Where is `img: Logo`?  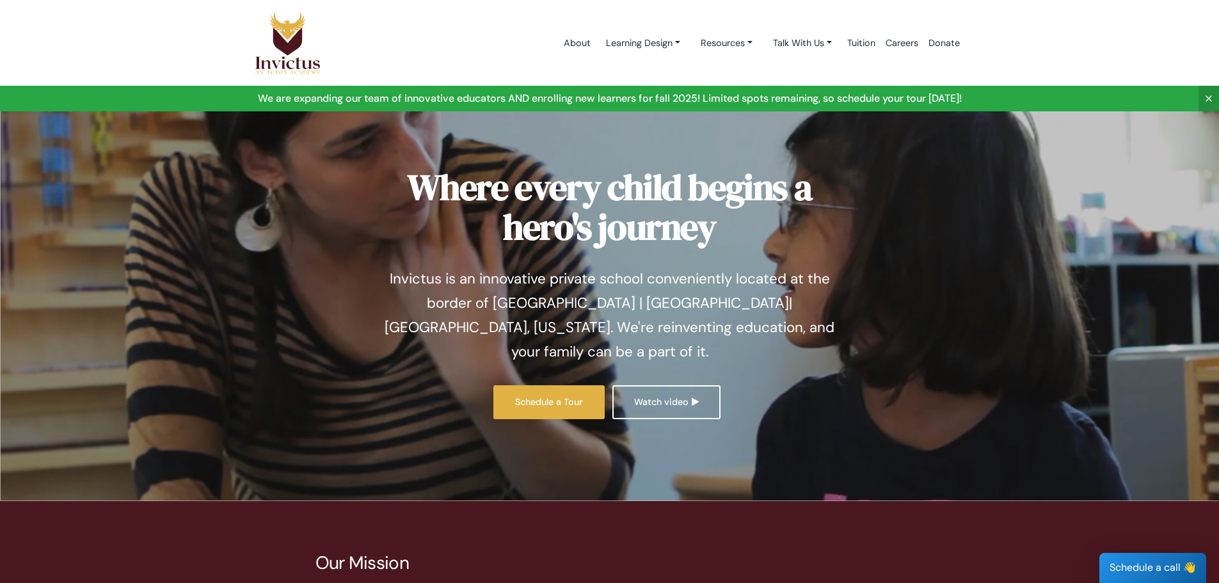 img: Logo is located at coordinates (288, 43).